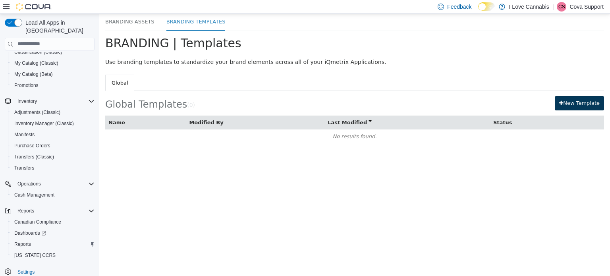 The image size is (610, 276). Describe the element at coordinates (53, 112) in the screenshot. I see `button: Adjustments (Classic)` at that location.